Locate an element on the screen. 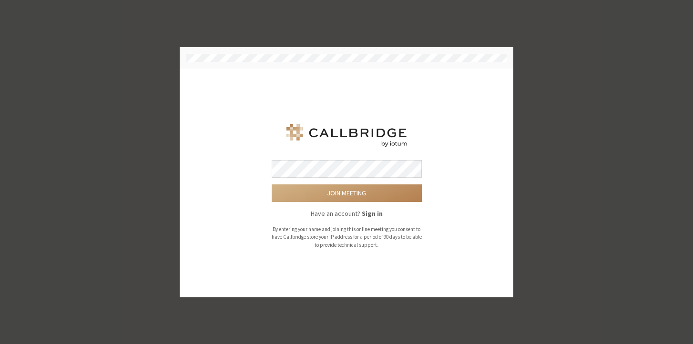 Image resolution: width=693 pixels, height=344 pixels. strong: Sign in is located at coordinates (372, 214).